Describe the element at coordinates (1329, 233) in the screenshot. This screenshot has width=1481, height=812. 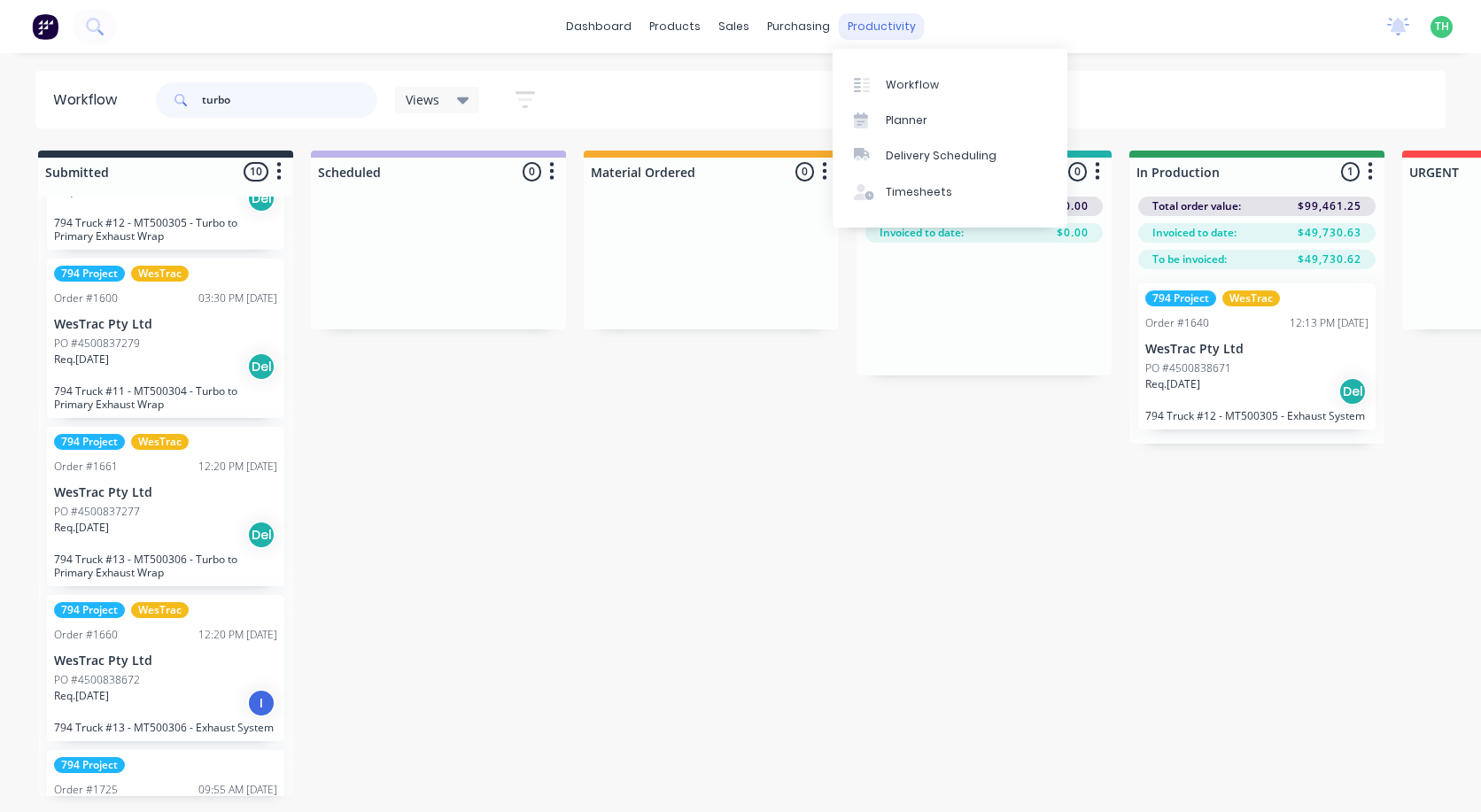
I see `span: $49,730.63` at that location.